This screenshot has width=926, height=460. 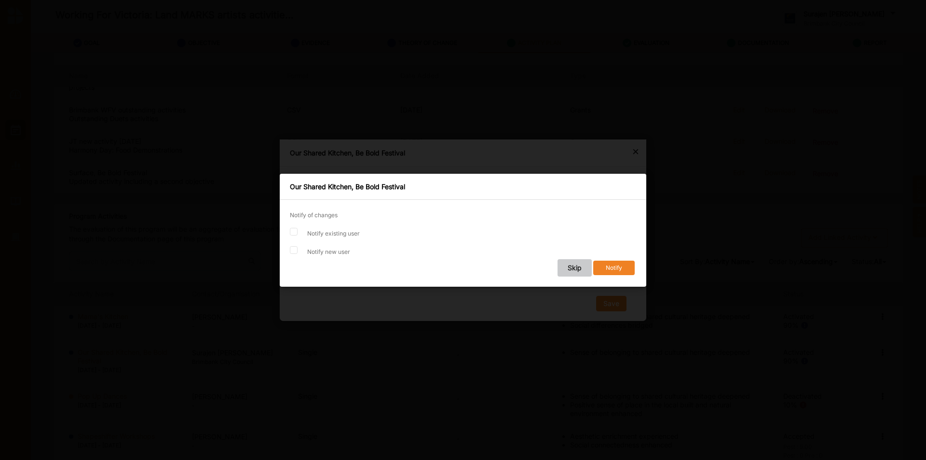 I want to click on label: Notify new user, so click(x=329, y=251).